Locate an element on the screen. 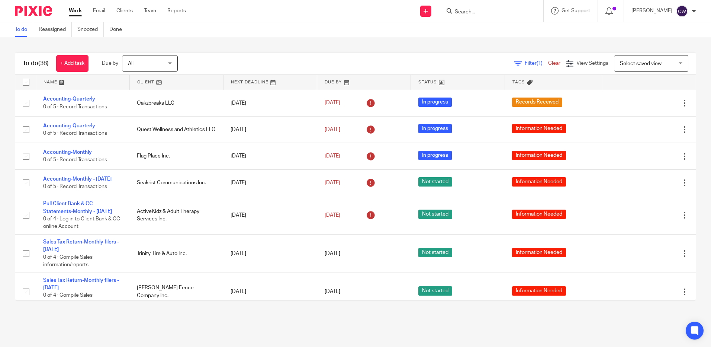  img: Pixie is located at coordinates (33, 11).